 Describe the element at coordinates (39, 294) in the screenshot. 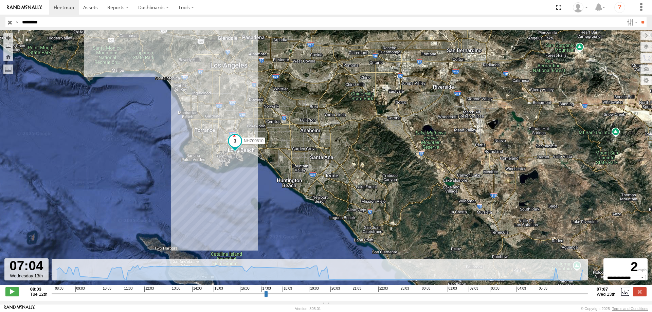

I see `span: Tue 12th Aug 2025` at that location.